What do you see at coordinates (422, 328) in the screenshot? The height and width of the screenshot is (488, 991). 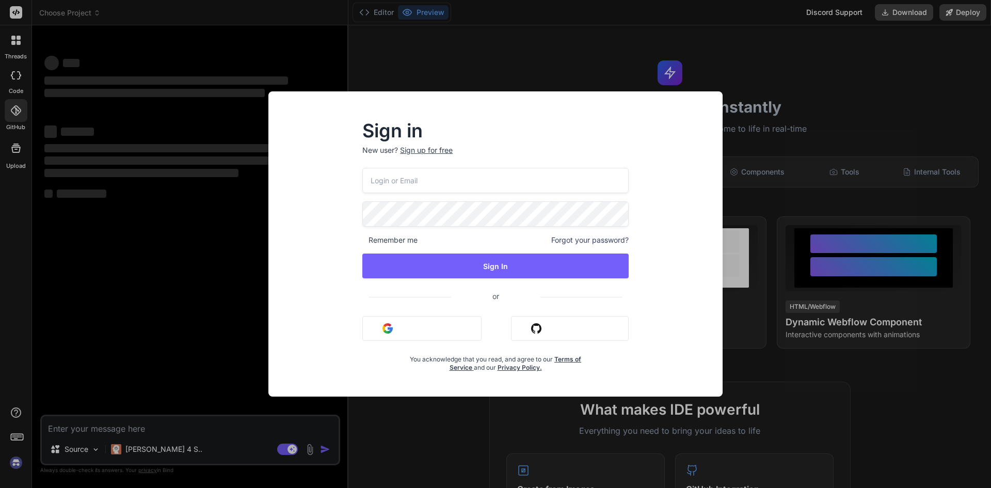 I see `button: Sign in with Google` at bounding box center [422, 328].